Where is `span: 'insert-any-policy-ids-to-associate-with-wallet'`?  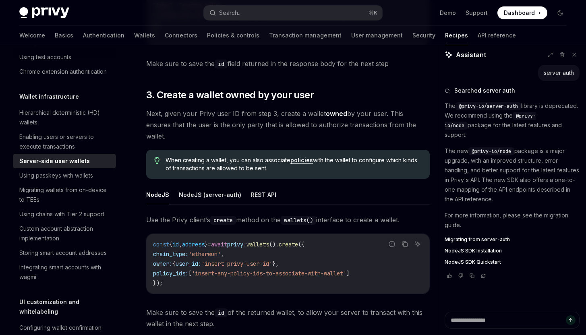 span: 'insert-any-policy-ids-to-associate-with-wallet' is located at coordinates (269, 274).